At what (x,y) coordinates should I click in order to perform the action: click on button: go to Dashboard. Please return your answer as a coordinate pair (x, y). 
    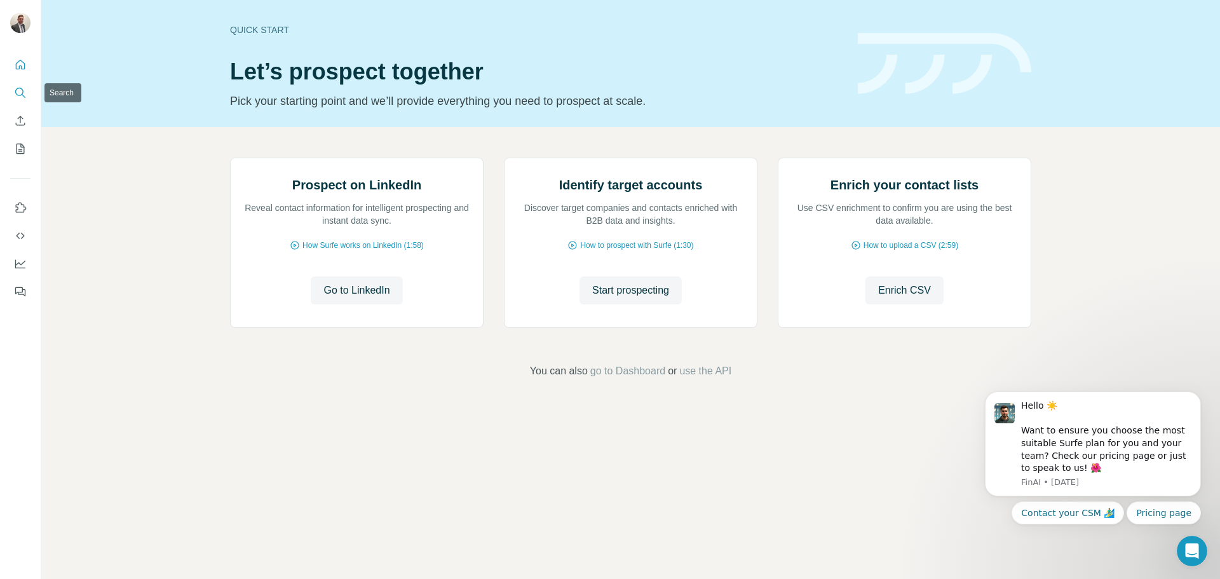
    Looking at the image, I should click on (628, 371).